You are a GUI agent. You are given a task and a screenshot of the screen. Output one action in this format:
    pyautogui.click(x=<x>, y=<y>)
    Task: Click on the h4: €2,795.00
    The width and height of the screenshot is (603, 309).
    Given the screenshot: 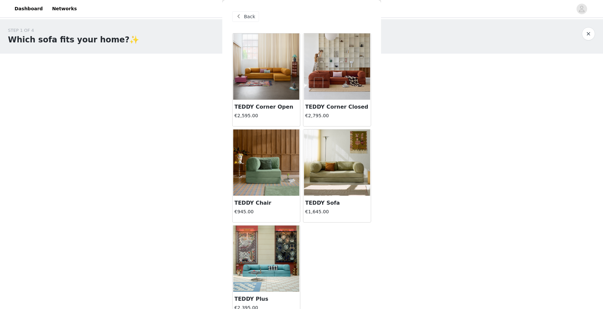 What is the action you would take?
    pyautogui.click(x=337, y=115)
    